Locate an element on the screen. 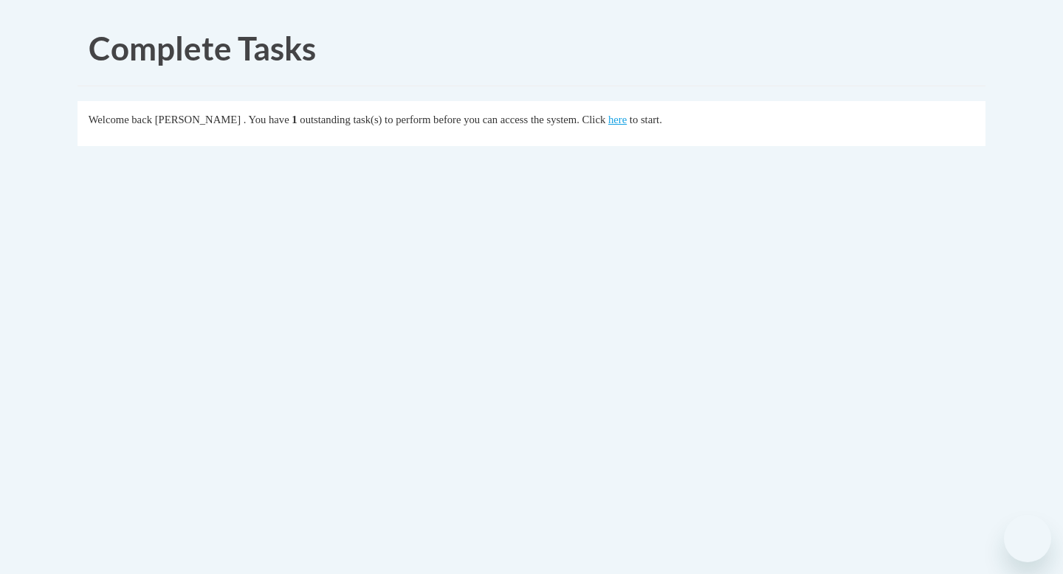 The image size is (1063, 574). span: Welcome back is located at coordinates (120, 120).